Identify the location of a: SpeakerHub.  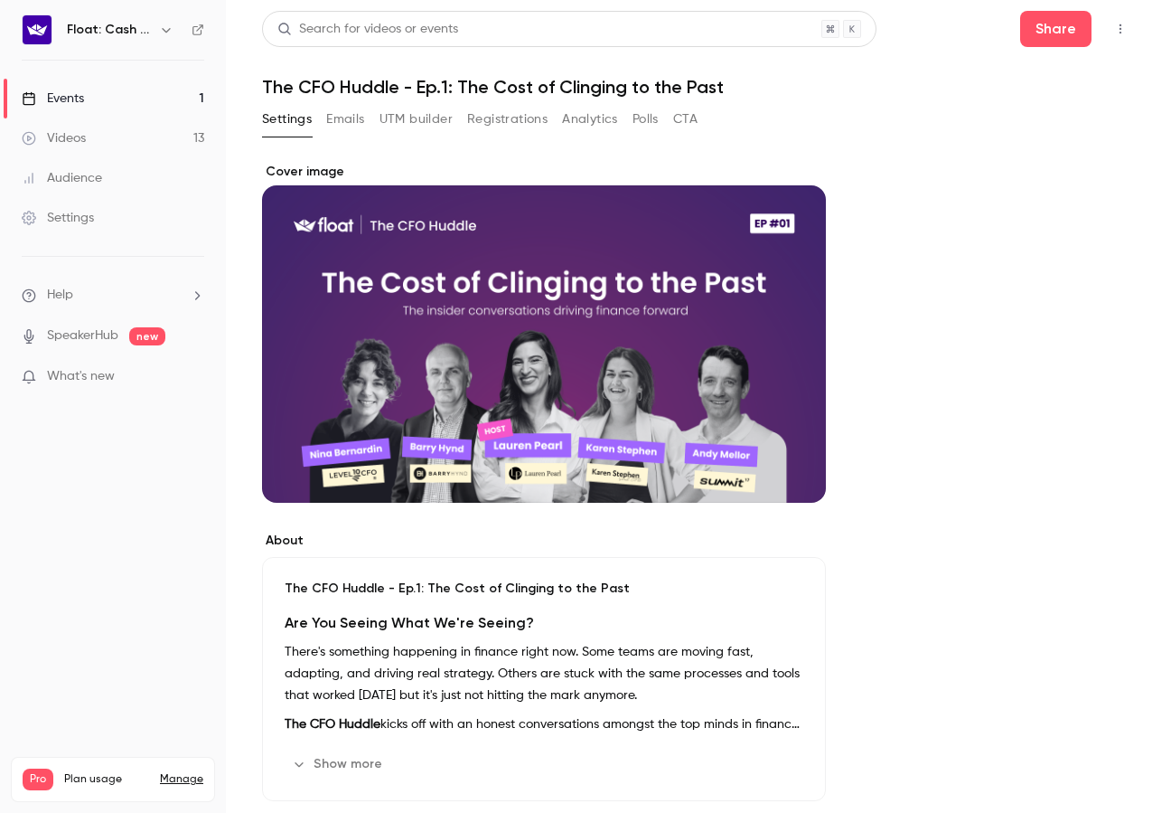
(82, 335).